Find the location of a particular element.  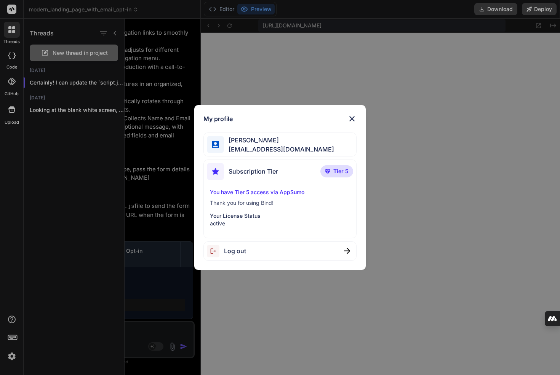

span: Subscription Tier is located at coordinates (253, 171).